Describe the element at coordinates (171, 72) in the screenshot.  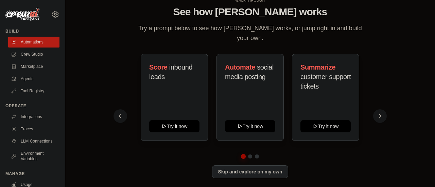
I see `span: inbound leads` at that location.